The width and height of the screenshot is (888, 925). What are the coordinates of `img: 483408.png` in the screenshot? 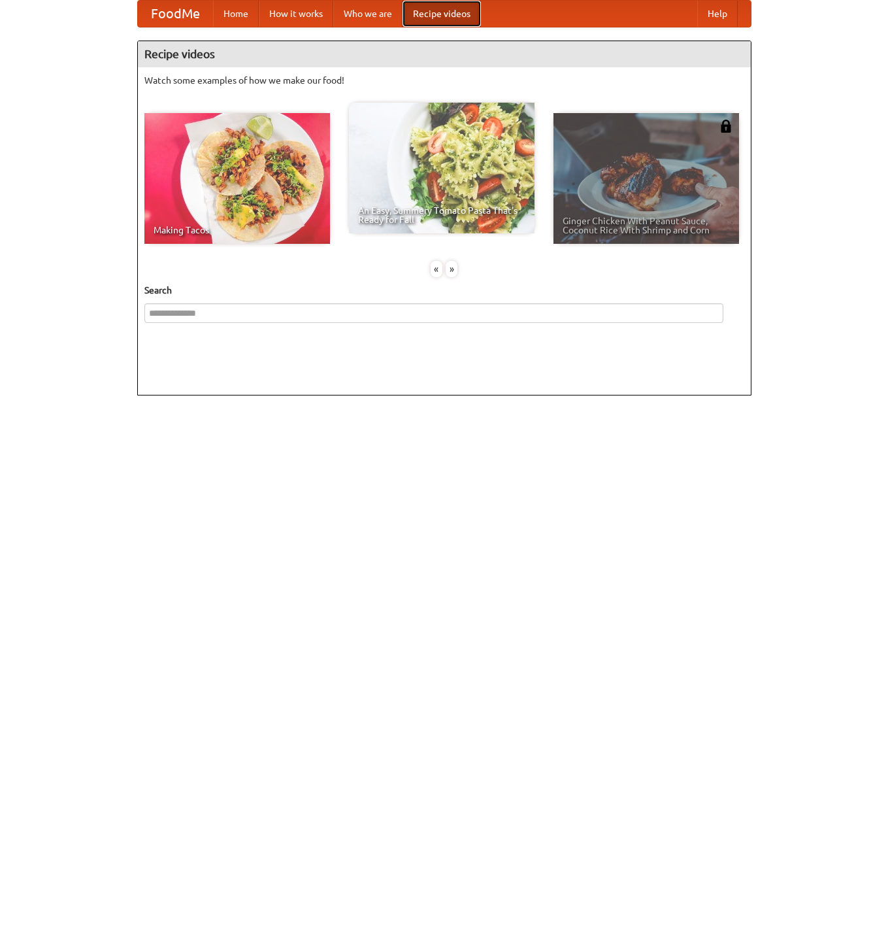 It's located at (726, 126).